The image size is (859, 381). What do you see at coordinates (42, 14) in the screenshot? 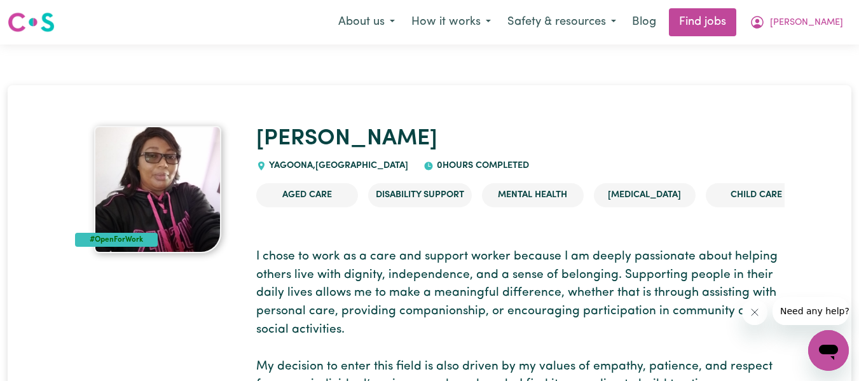
I see `span: Need any help?` at bounding box center [42, 14].